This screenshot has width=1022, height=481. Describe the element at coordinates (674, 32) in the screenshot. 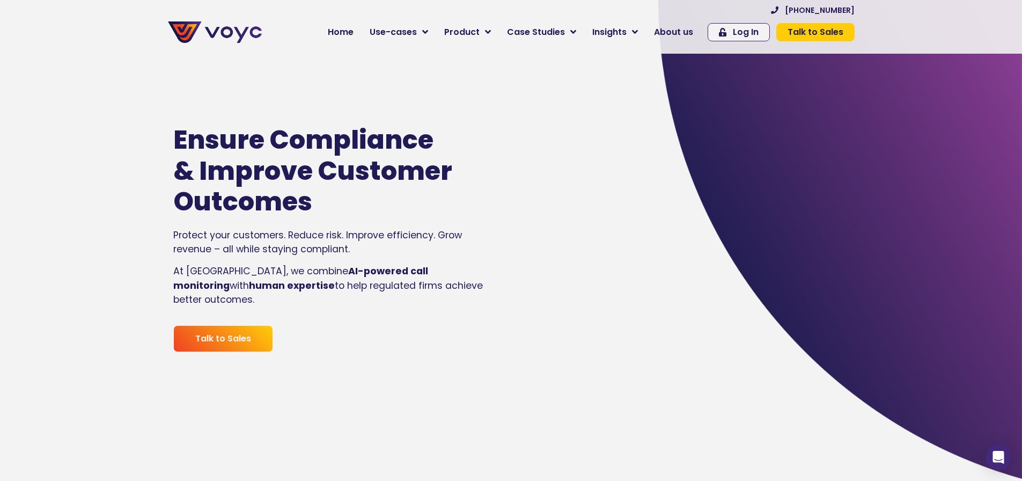

I see `a: About us` at that location.